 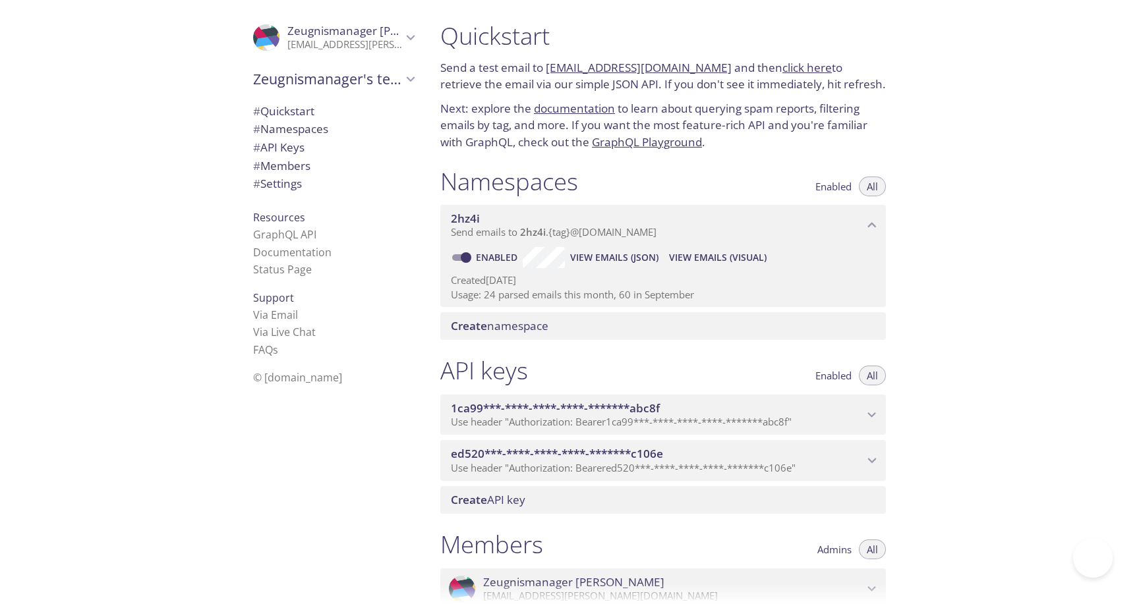 What do you see at coordinates (275, 350) in the screenshot?
I see `span: s` at bounding box center [275, 350].